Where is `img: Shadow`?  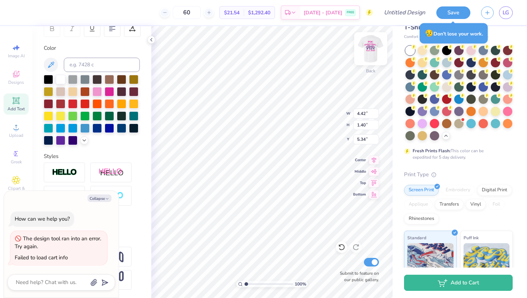 img: Shadow is located at coordinates (111, 172).